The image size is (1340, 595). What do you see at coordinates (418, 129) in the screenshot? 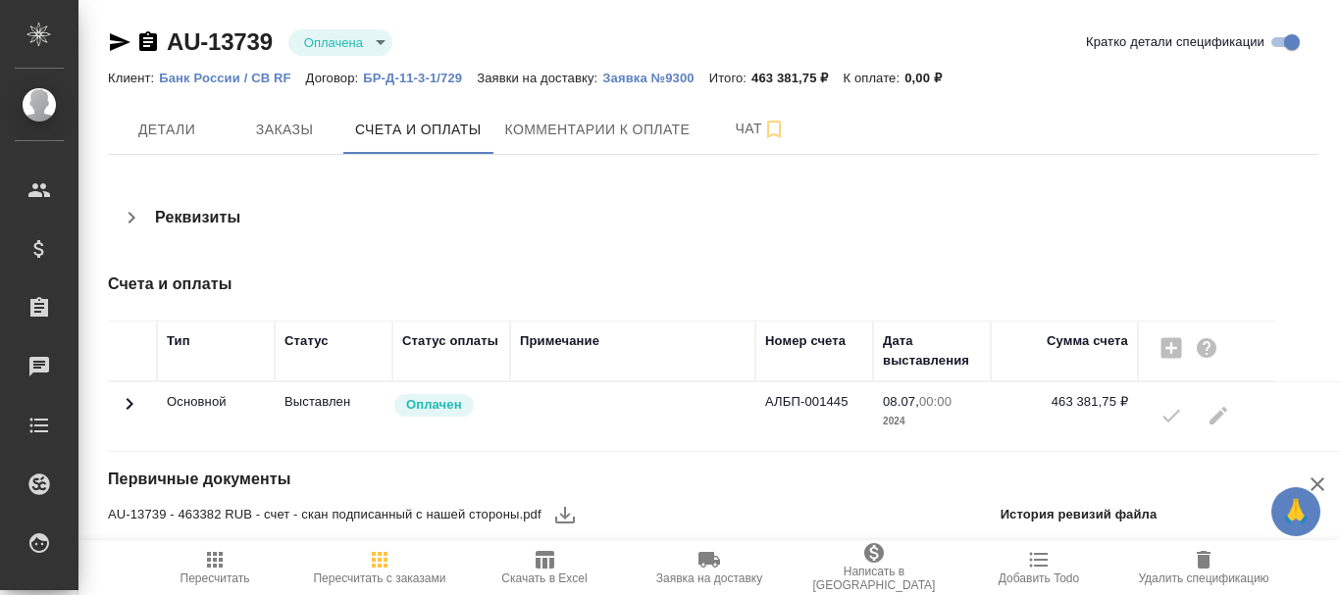
I see `span: Счета и оплаты` at bounding box center [418, 129].